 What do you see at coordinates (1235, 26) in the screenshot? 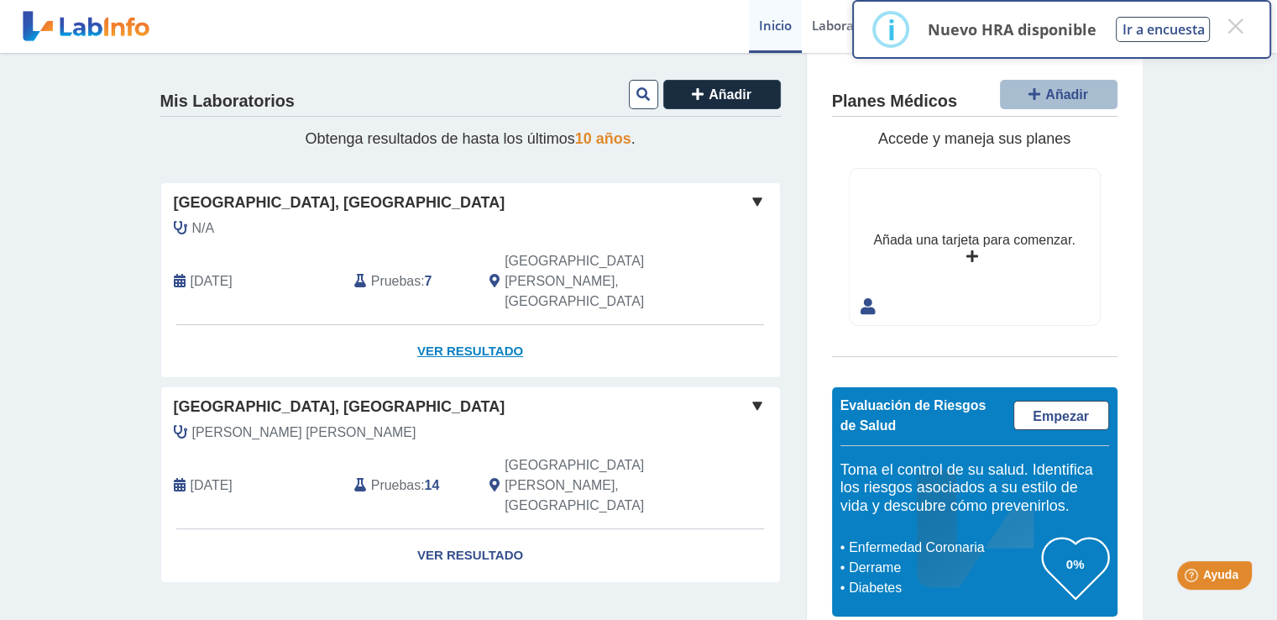
I see `button: Close this dialog` at bounding box center [1235, 26].